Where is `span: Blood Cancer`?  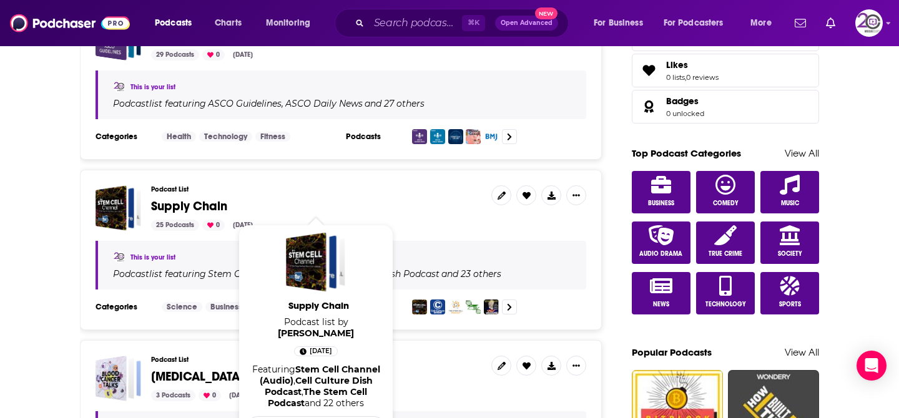 span: Blood Cancer is located at coordinates (118, 378).